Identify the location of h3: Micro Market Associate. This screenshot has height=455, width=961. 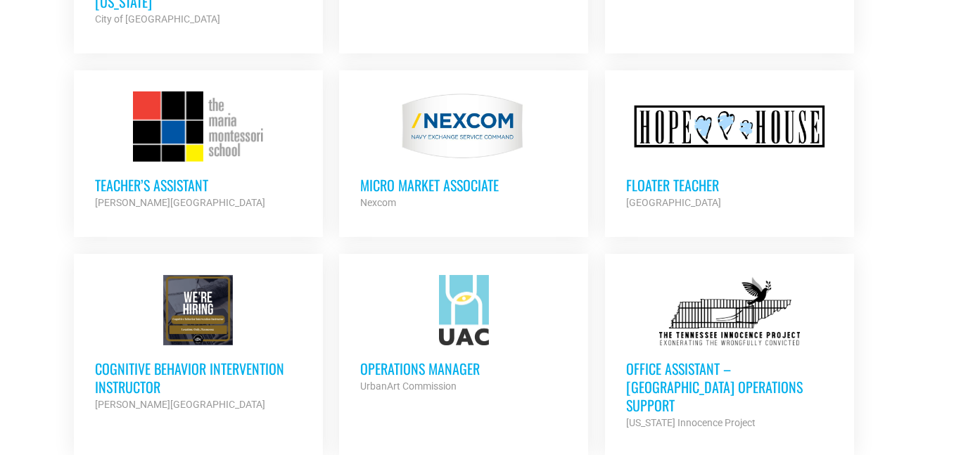
(463, 185).